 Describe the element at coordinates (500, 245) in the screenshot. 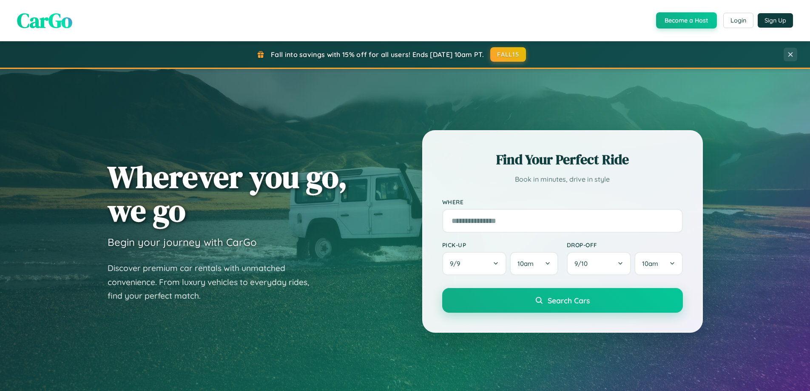

I see `label: Pick-up` at that location.